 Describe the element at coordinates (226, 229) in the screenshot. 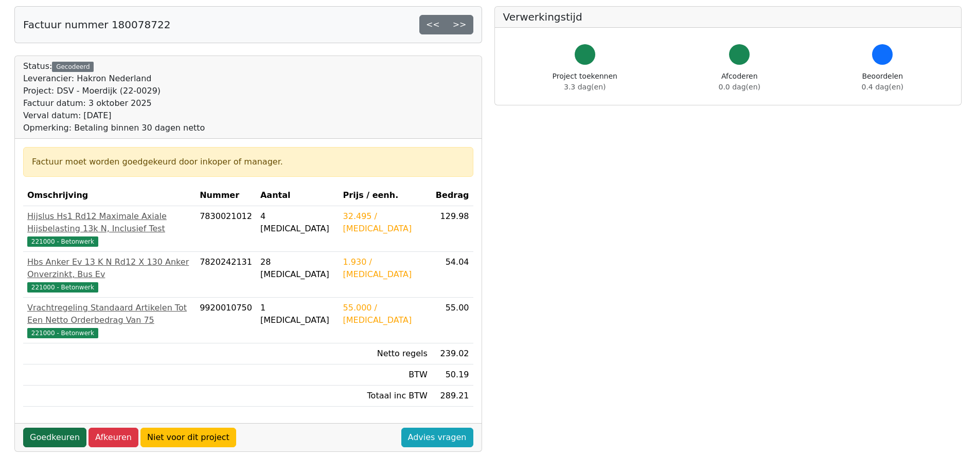

I see `td: 7830021012` at that location.